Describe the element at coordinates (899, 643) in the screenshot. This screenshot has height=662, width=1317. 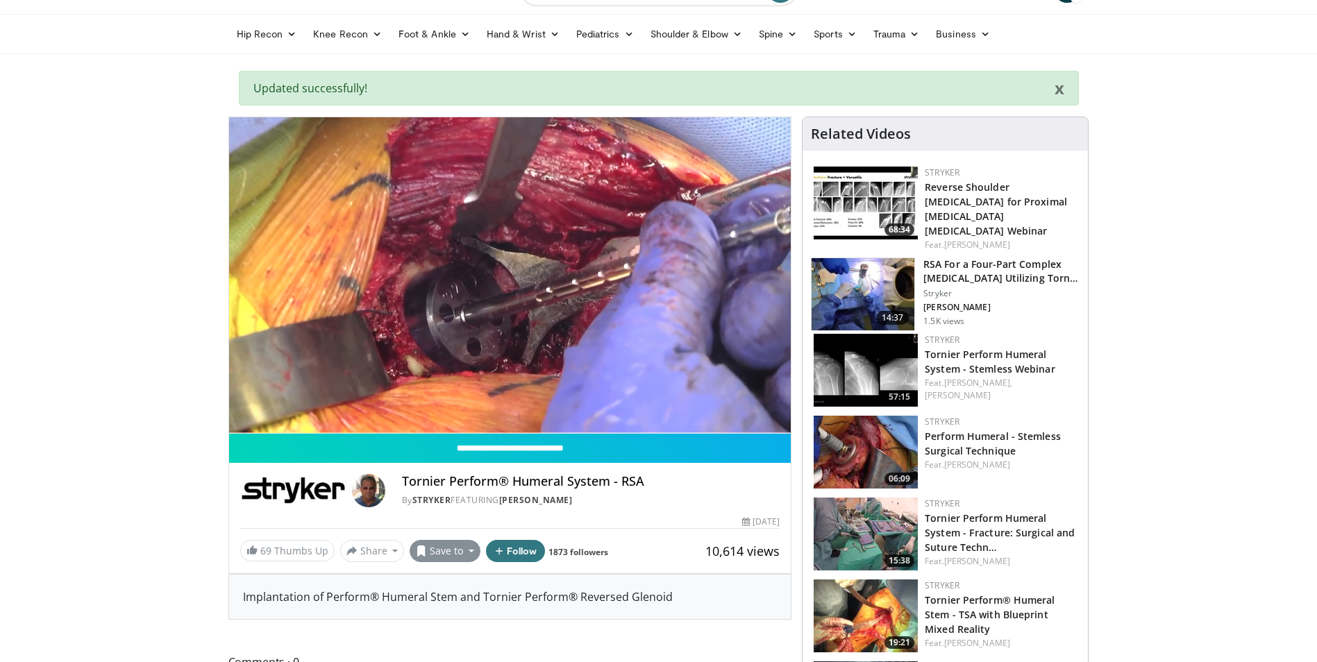
I see `span: 19:21` at that location.